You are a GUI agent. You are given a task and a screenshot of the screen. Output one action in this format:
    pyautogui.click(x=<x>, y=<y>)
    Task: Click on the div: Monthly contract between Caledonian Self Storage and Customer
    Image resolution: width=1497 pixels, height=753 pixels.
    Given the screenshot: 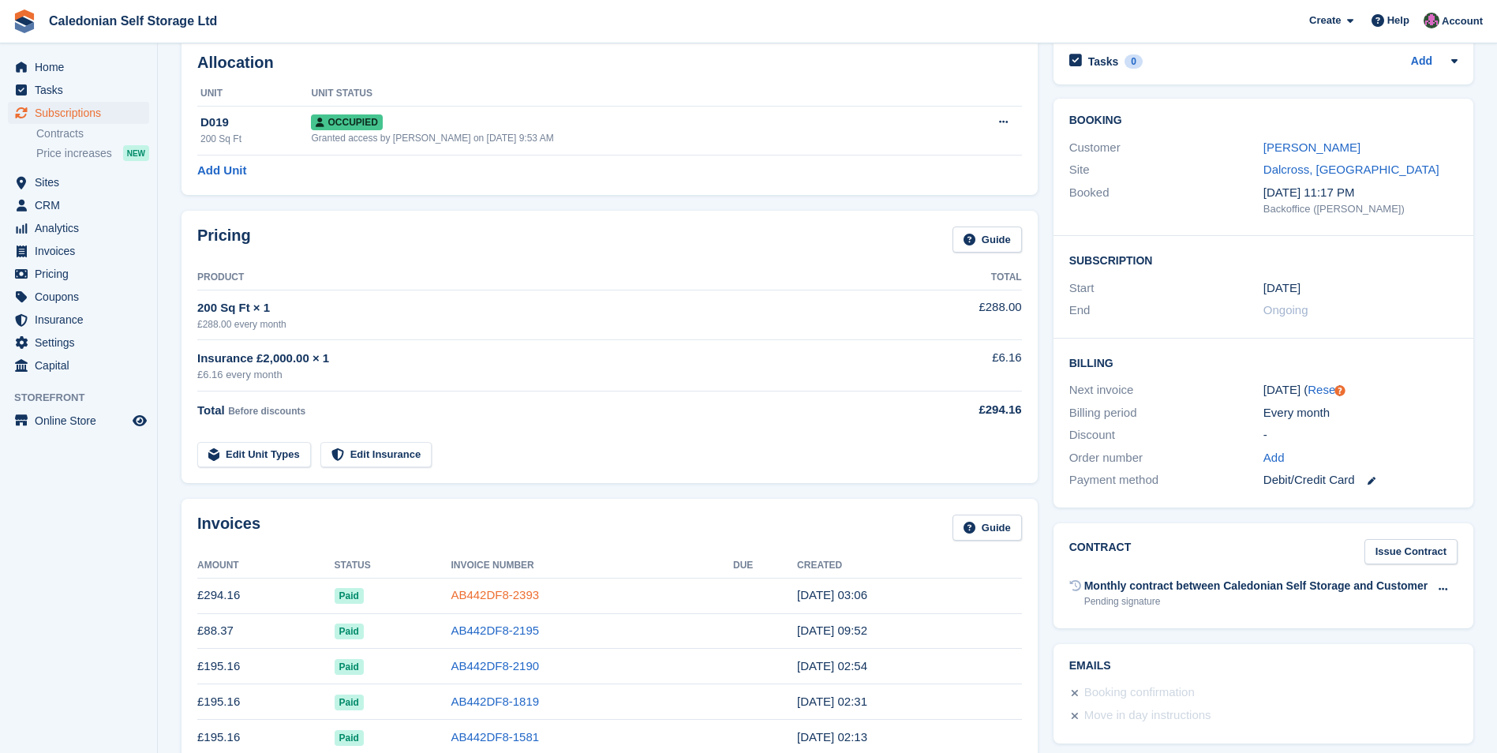 What is the action you would take?
    pyautogui.click(x=1256, y=585)
    